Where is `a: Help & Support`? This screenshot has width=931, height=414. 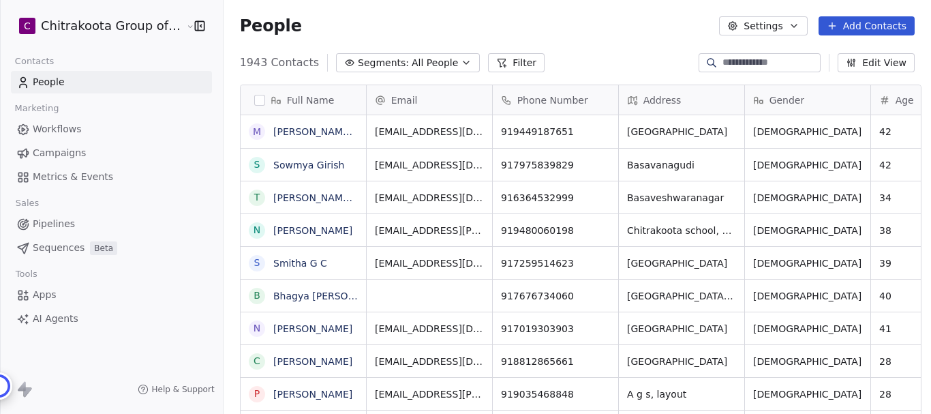
a: Help & Support is located at coordinates (176, 389).